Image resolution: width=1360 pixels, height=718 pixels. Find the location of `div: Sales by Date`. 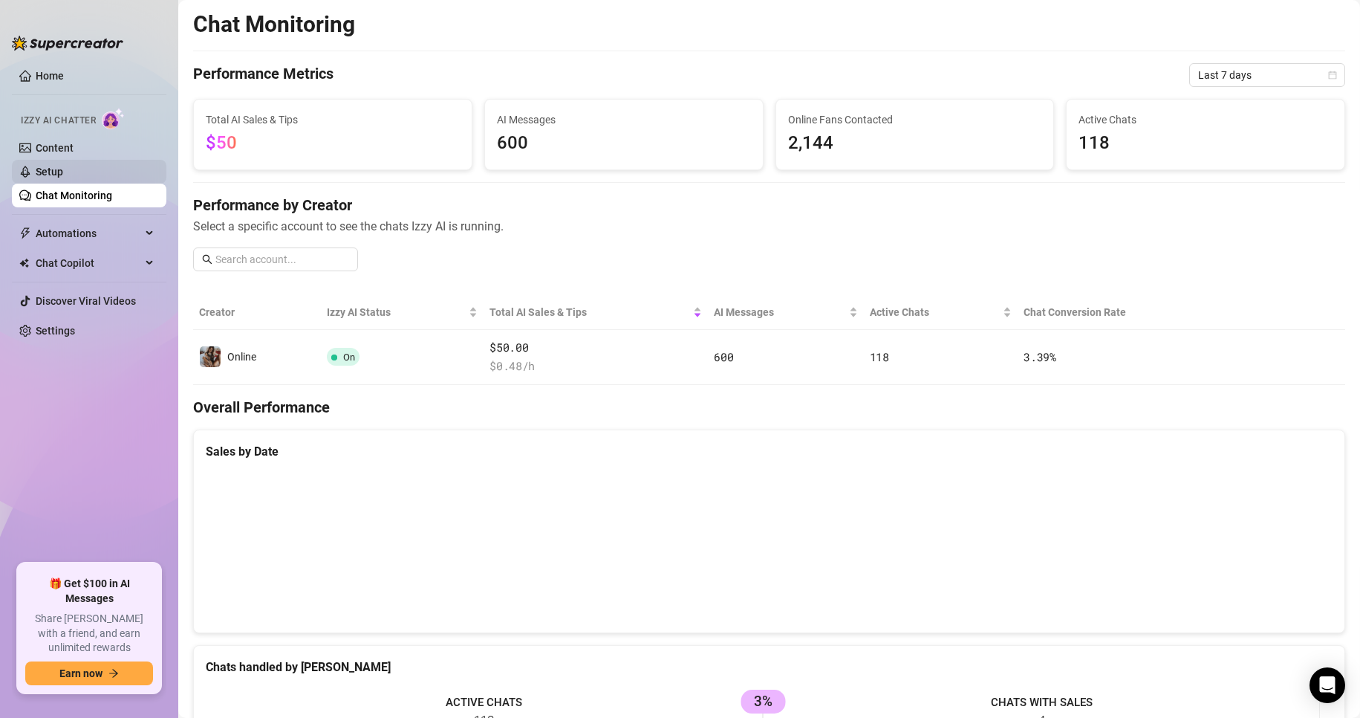

div: Sales by Date is located at coordinates (769, 451).